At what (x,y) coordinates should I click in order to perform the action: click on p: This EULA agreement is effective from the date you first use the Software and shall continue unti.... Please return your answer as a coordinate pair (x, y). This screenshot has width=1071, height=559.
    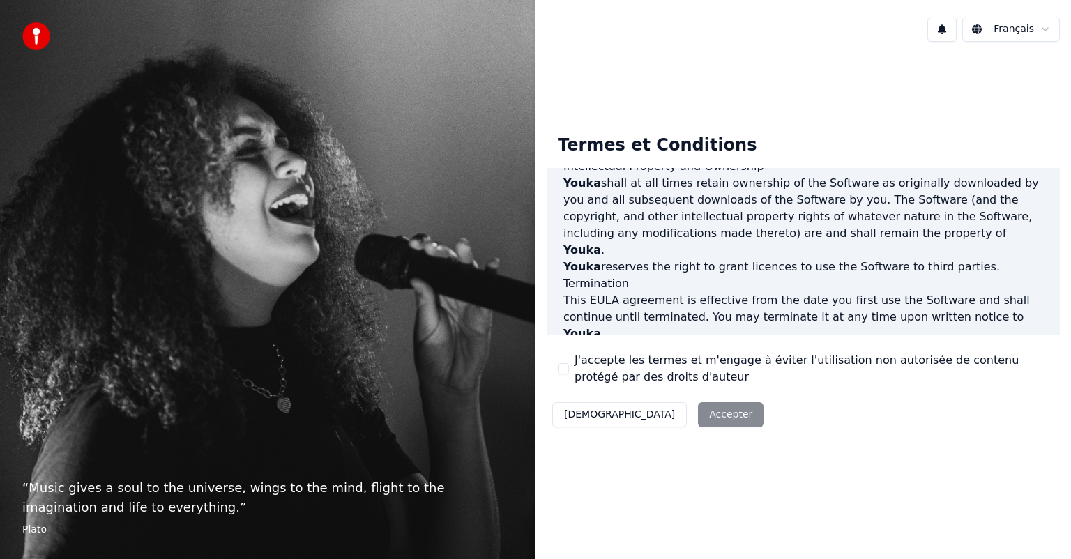
    Looking at the image, I should click on (803, 317).